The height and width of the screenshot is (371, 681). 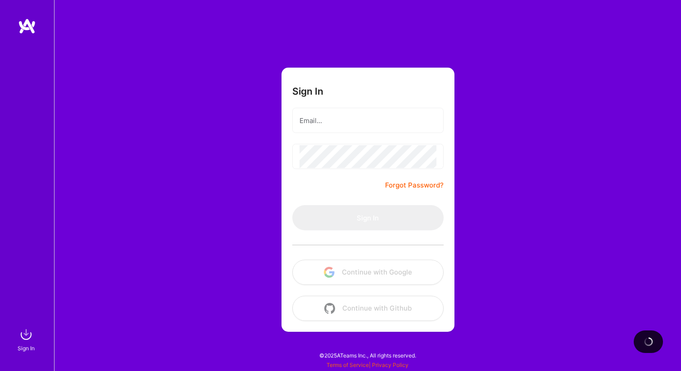 What do you see at coordinates (390, 364) in the screenshot?
I see `a: Privacy Policy` at bounding box center [390, 364].